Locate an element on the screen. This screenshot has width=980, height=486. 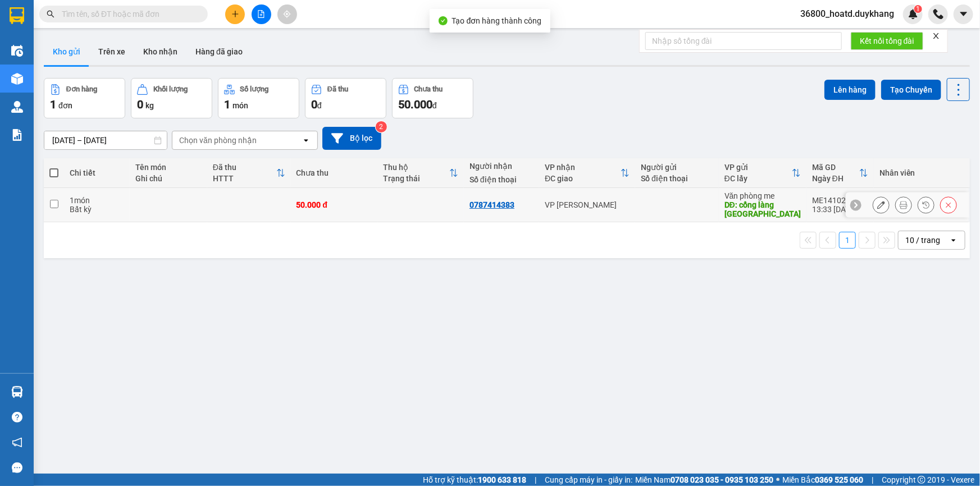
sup: 1 is located at coordinates (918, 9).